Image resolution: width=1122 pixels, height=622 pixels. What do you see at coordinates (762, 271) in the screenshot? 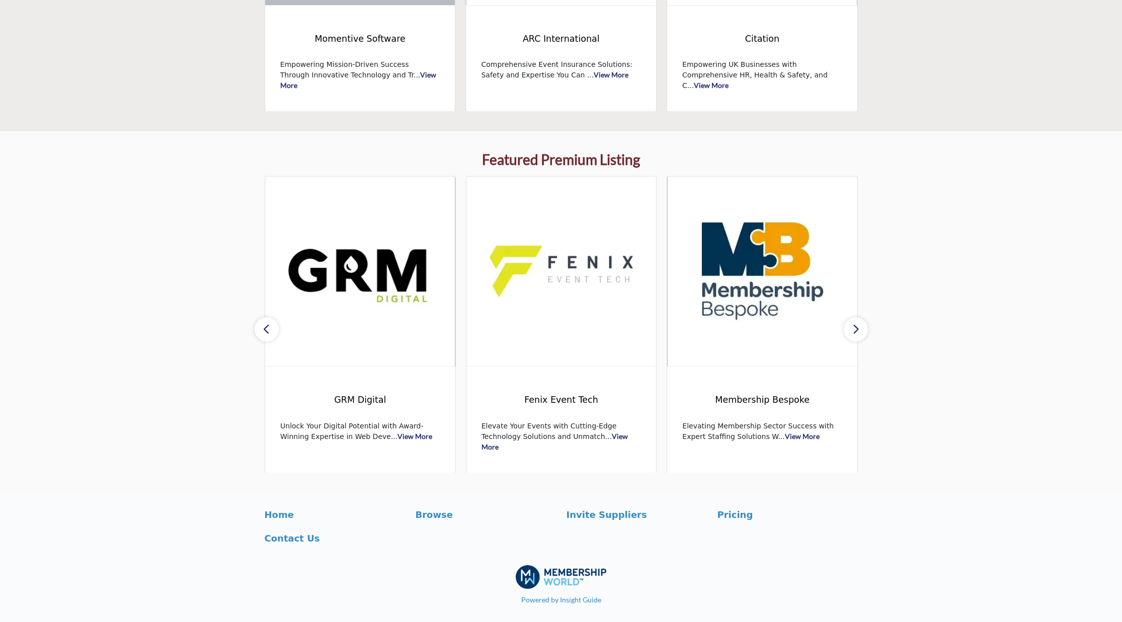
I see `img: Membership Bespoke` at bounding box center [762, 271].